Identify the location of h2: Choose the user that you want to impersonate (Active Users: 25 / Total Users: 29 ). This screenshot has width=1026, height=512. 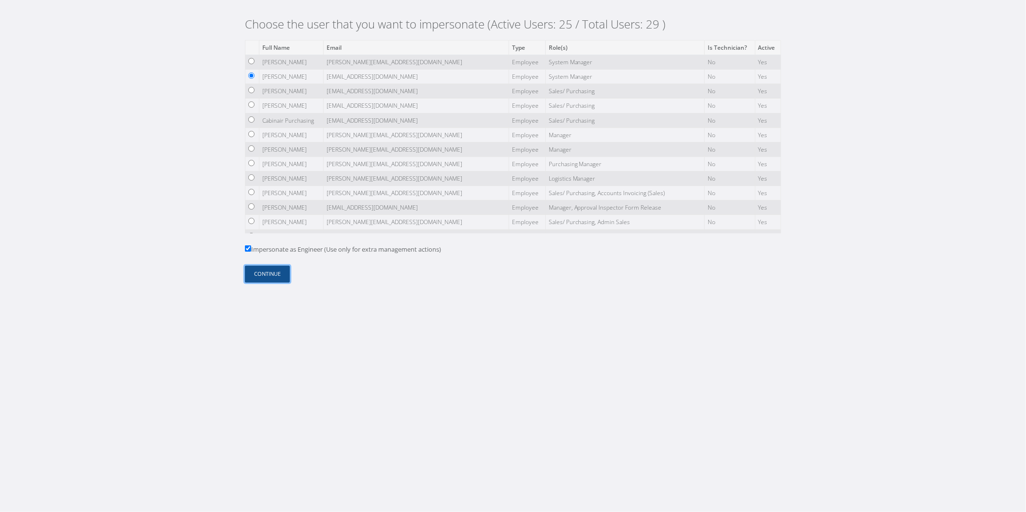
(513, 24).